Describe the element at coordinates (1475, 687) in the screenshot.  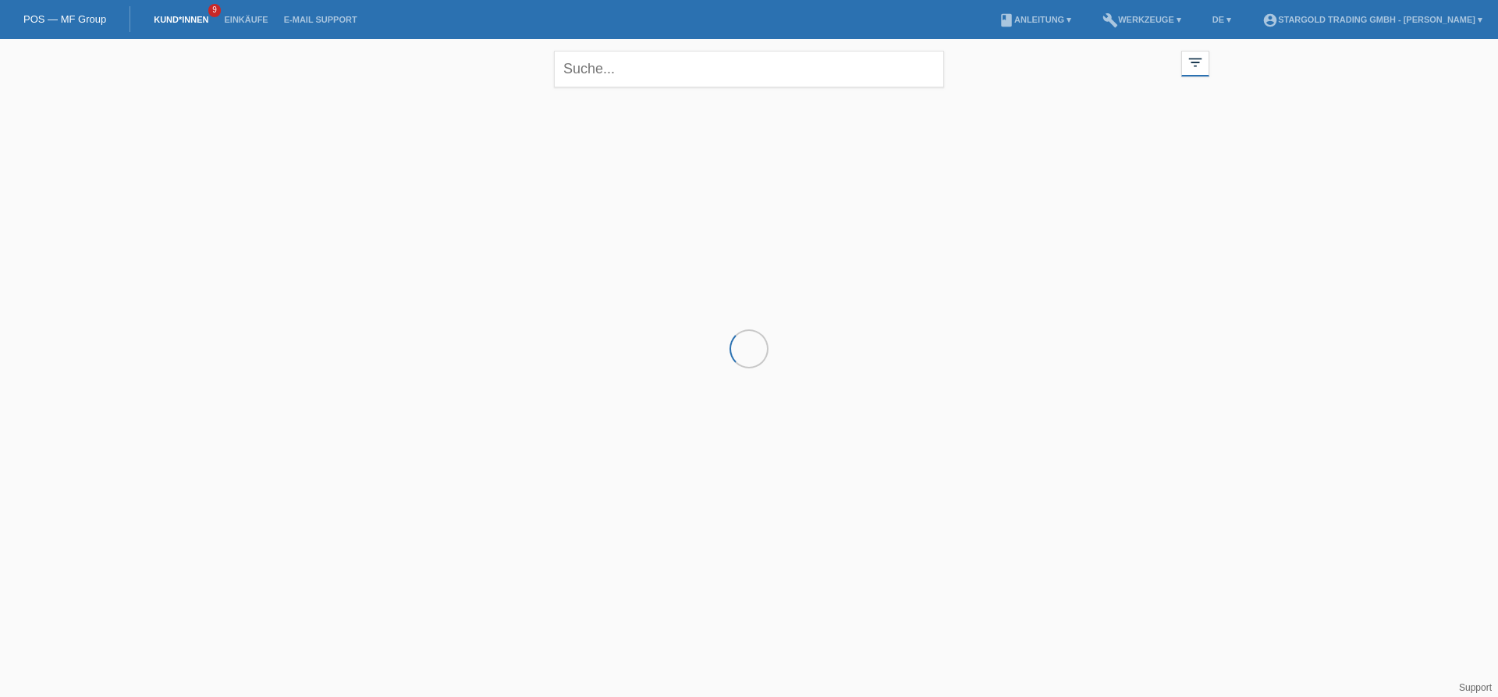
I see `a: Support` at that location.